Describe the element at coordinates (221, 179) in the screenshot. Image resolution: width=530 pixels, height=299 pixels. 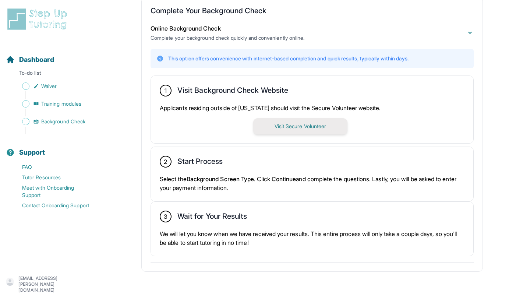
I see `span: Background Screen Type` at that location.